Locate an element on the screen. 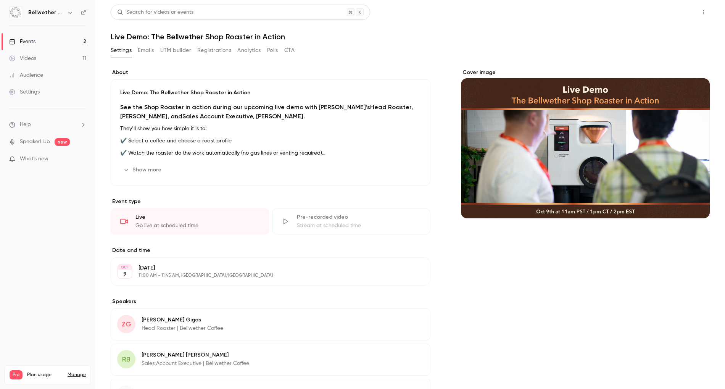  div: Pre-recorded videoStream at scheduled time is located at coordinates (351, 221).